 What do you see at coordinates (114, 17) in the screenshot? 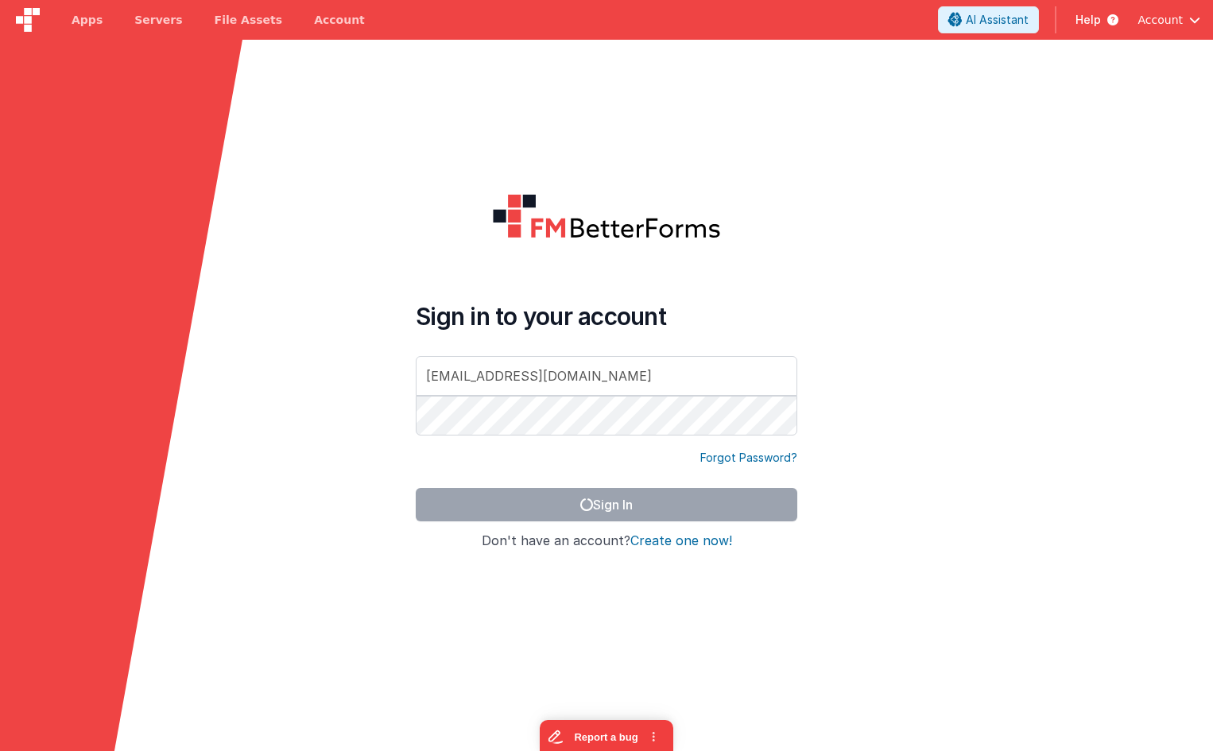
I see `span: More options` at bounding box center [114, 17].